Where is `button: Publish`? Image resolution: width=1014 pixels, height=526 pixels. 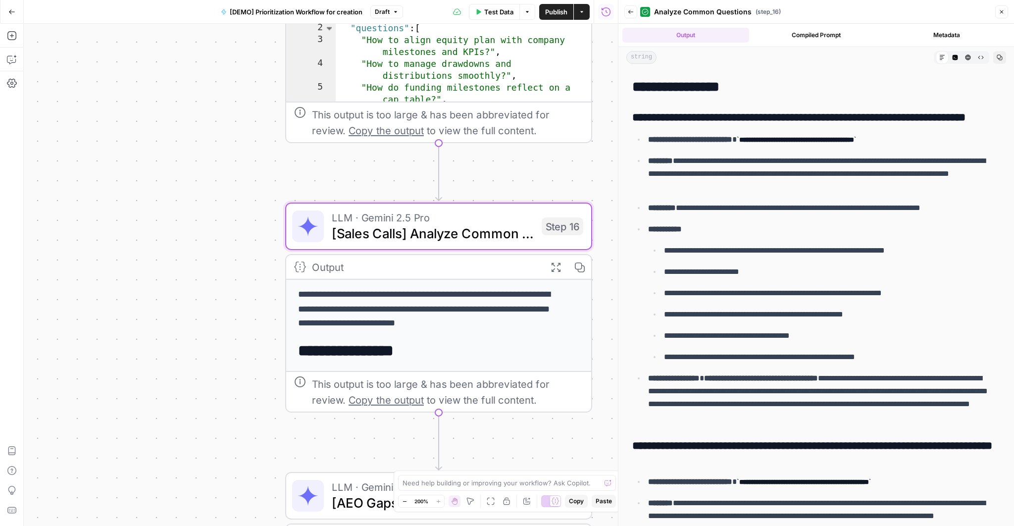
button: Publish is located at coordinates (556, 12).